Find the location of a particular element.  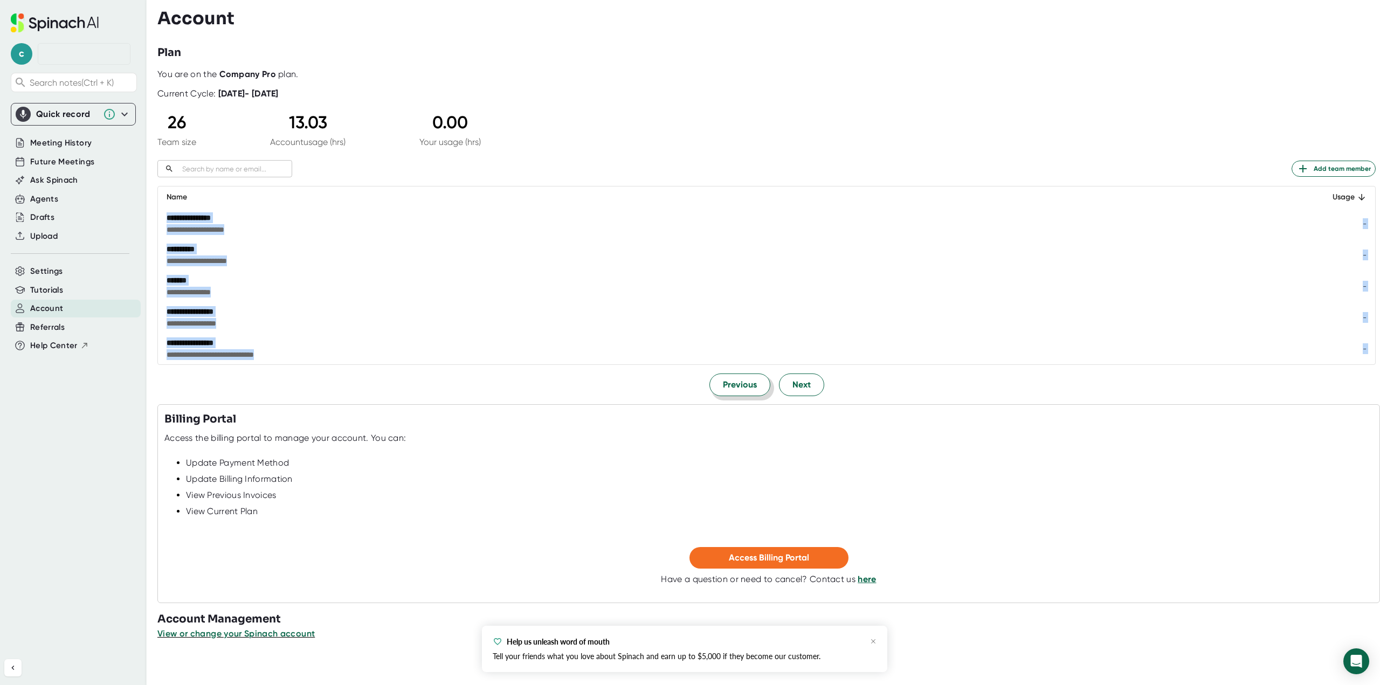

div: Name is located at coordinates (733, 197).